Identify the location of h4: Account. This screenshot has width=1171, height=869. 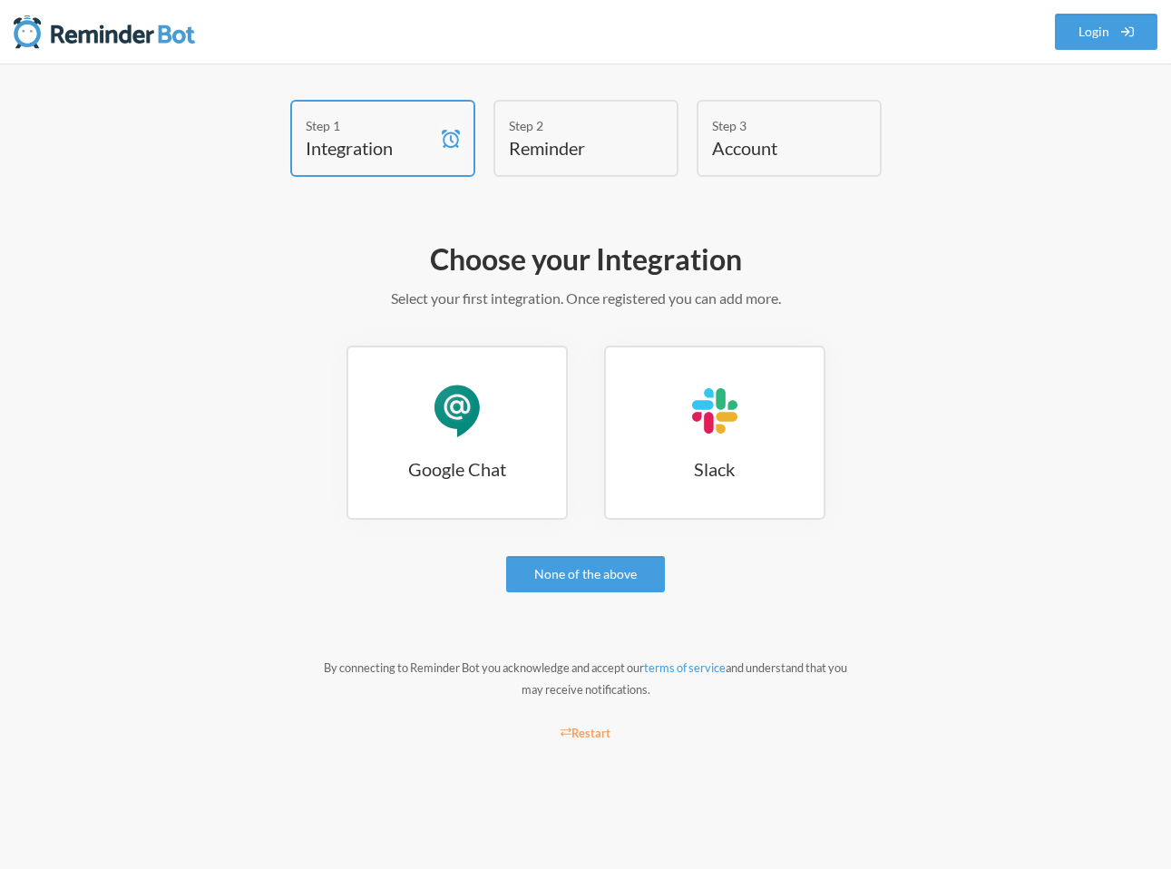
(775, 148).